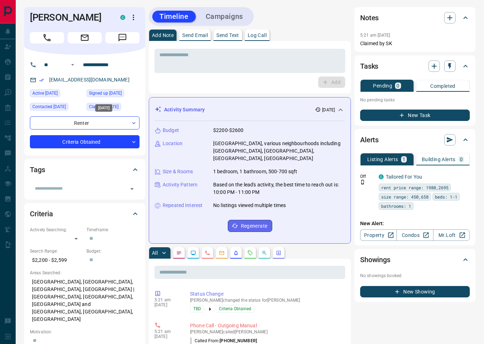 The height and width of the screenshot is (344, 484). What do you see at coordinates (439, 160) in the screenshot?
I see `p: Building Alerts` at bounding box center [439, 160].